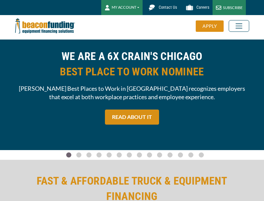 The height and width of the screenshot is (201, 264). What do you see at coordinates (129, 155) in the screenshot?
I see `a: Go To Slide 6` at bounding box center [129, 155].